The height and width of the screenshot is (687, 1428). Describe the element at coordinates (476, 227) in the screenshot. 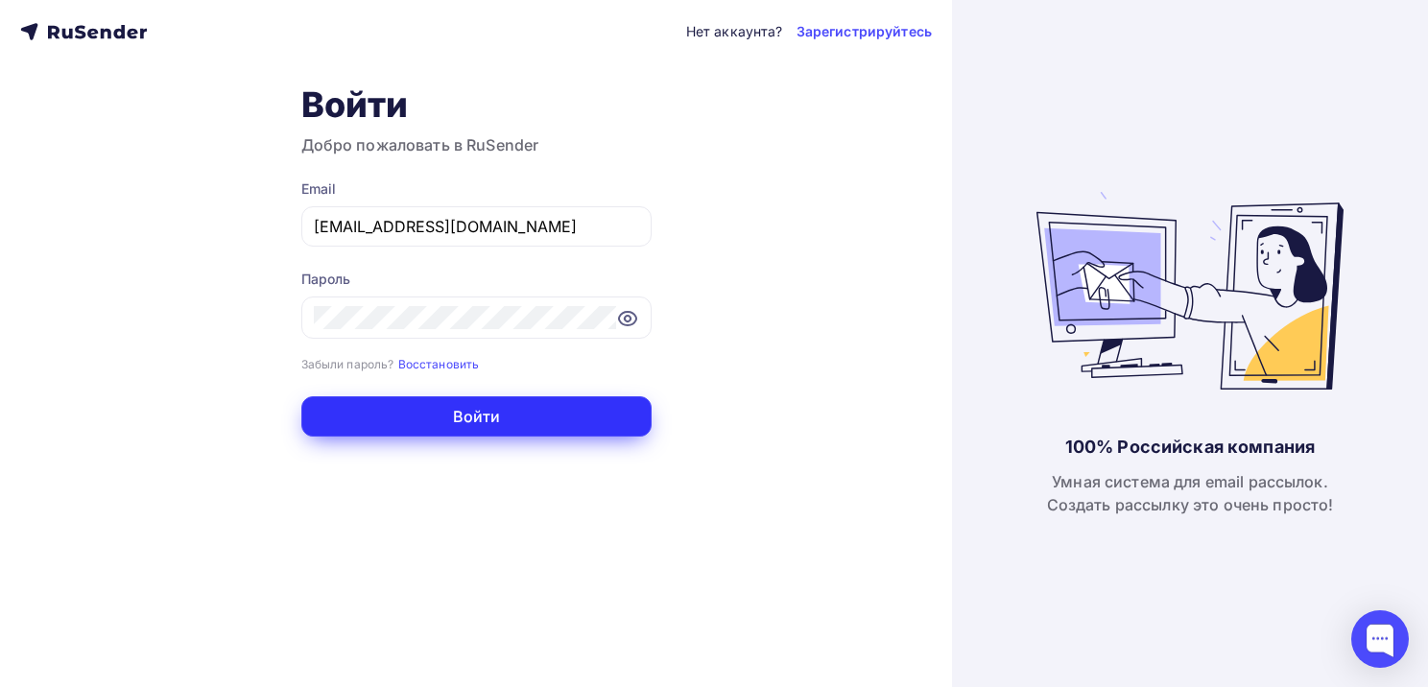

I see `input: Укажите свой email` at that location.